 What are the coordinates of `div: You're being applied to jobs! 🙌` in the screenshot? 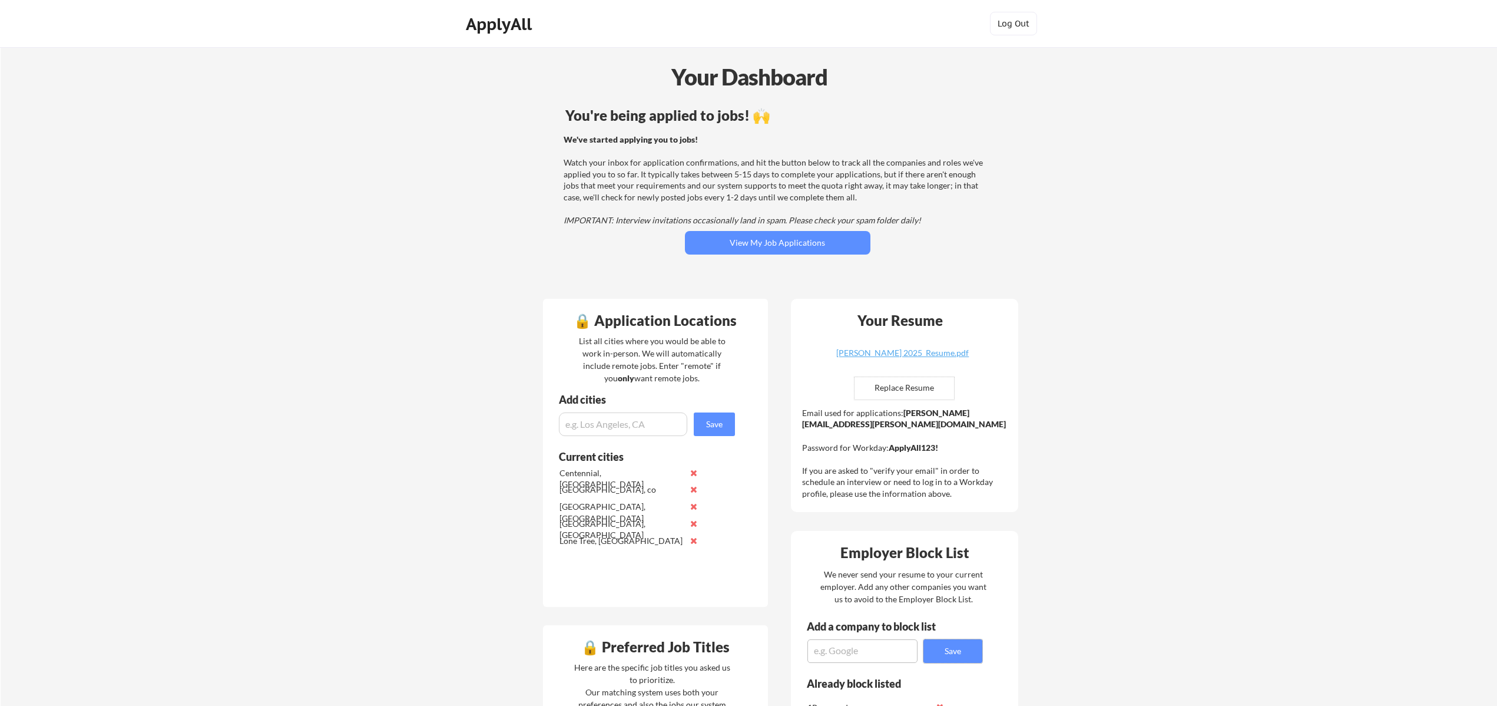 It's located at (777, 115).